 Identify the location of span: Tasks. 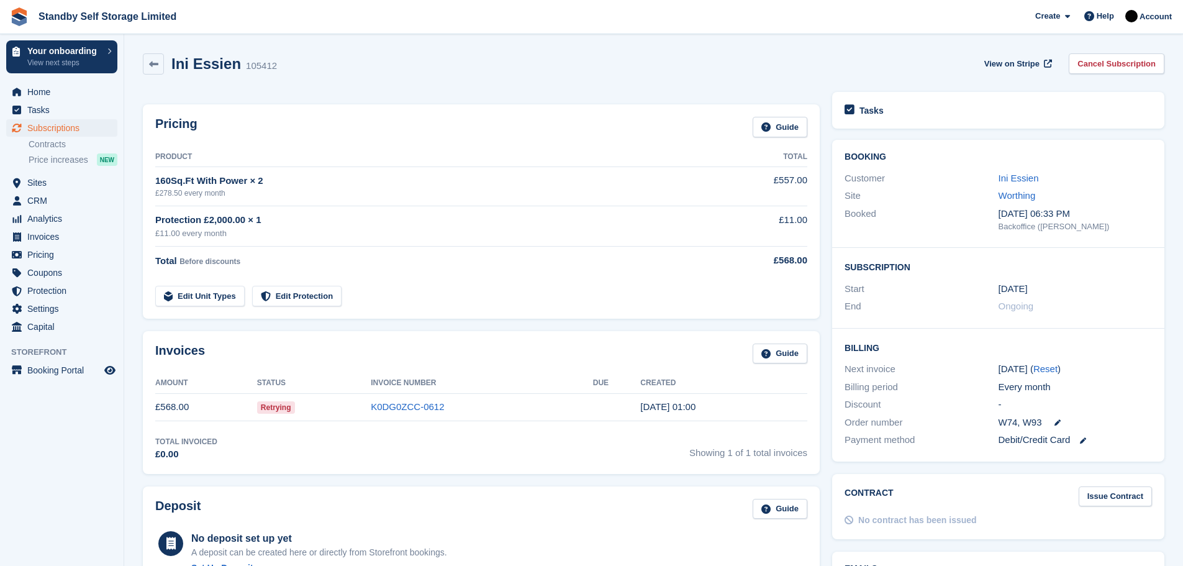
(65, 110).